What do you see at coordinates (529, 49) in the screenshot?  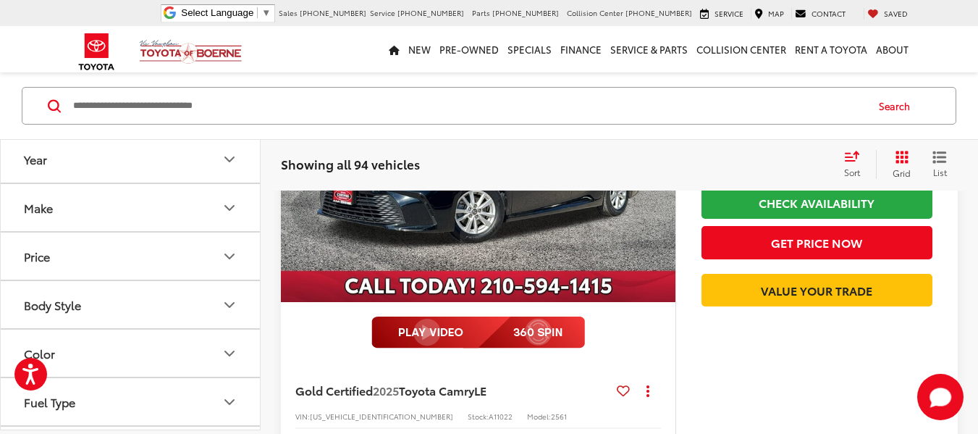 I see `a: Specials` at bounding box center [529, 49].